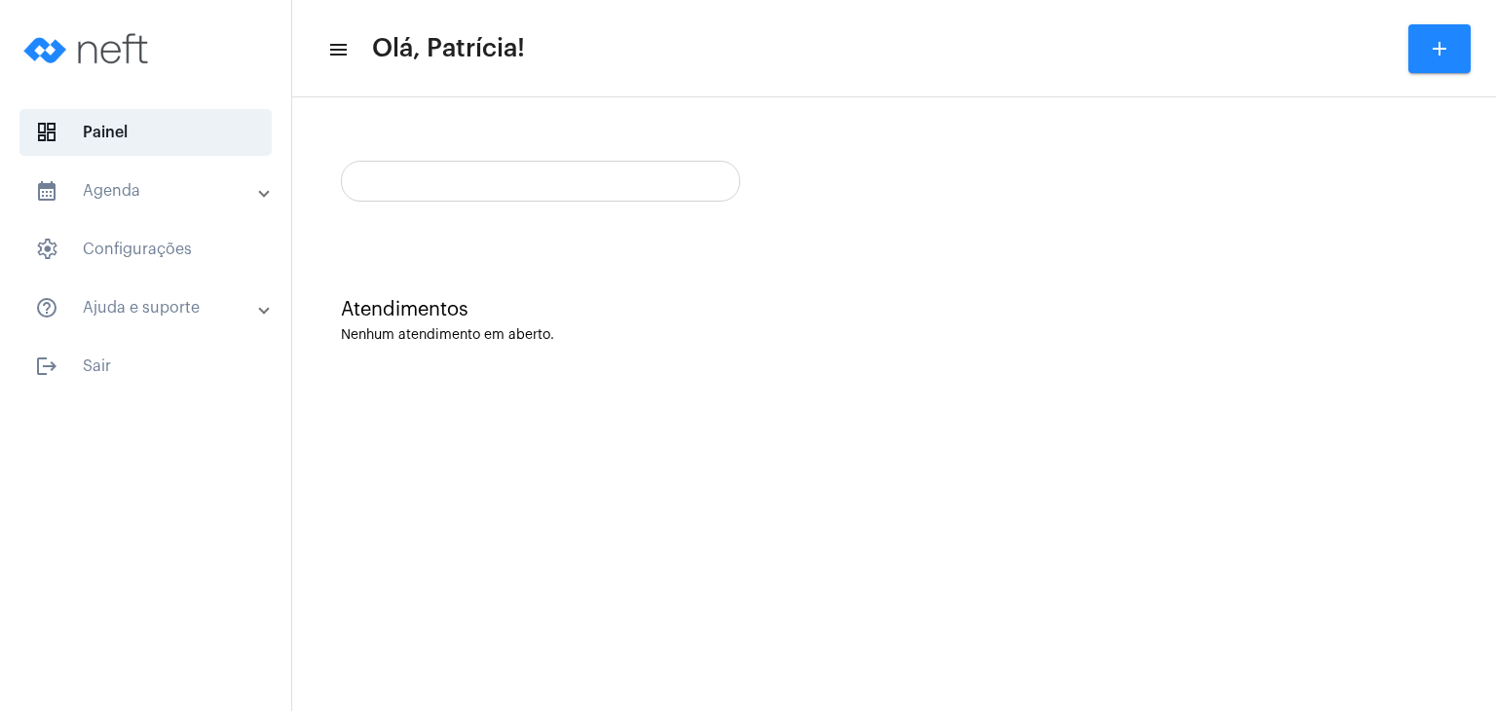 This screenshot has width=1496, height=711. I want to click on mat-expansion-panel-header: sidenav iconAjuda e suporte, so click(151, 308).